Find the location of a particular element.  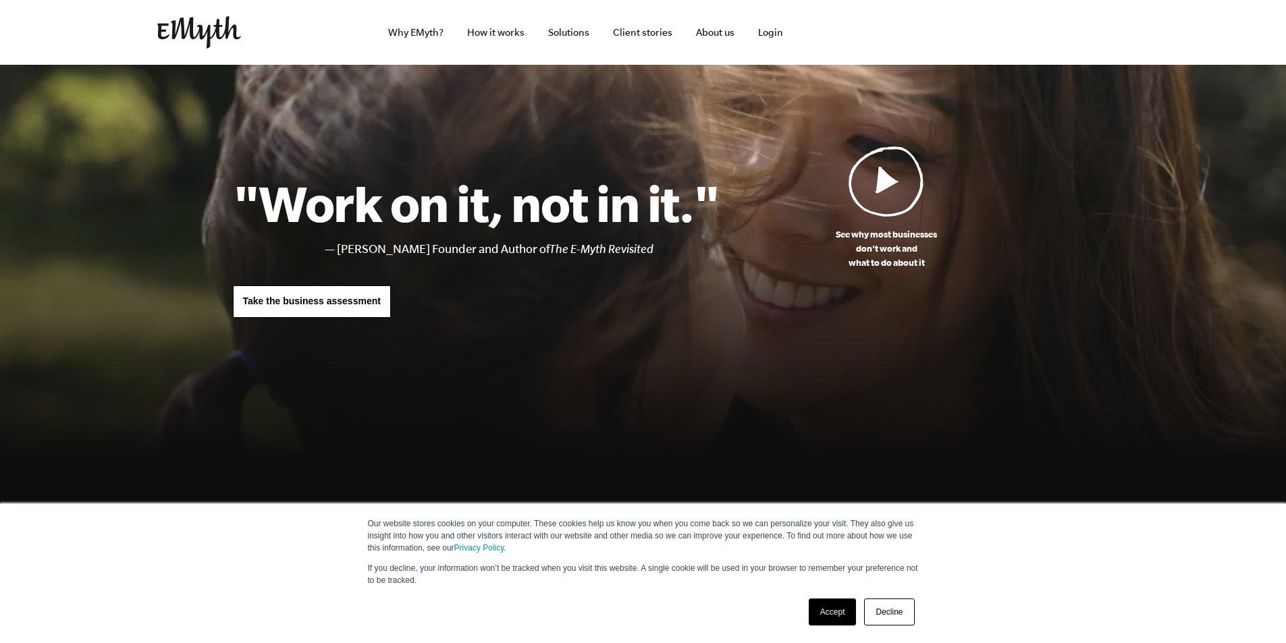

span: Take the business assessment is located at coordinates (312, 301).